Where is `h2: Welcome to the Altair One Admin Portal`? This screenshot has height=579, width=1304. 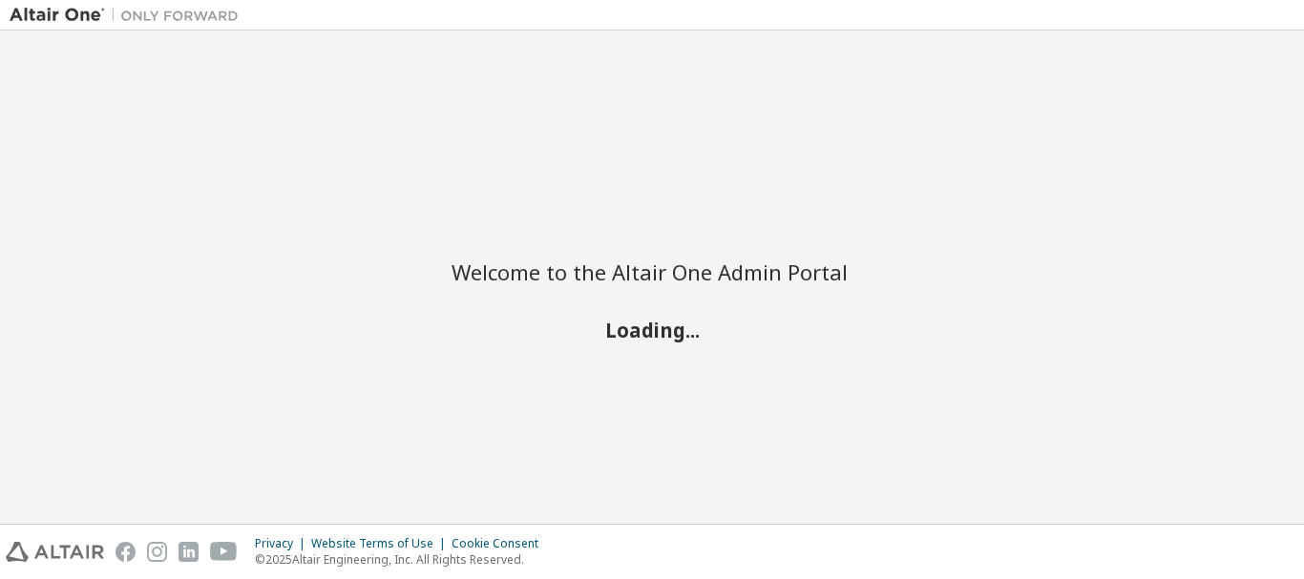 h2: Welcome to the Altair One Admin Portal is located at coordinates (652, 272).